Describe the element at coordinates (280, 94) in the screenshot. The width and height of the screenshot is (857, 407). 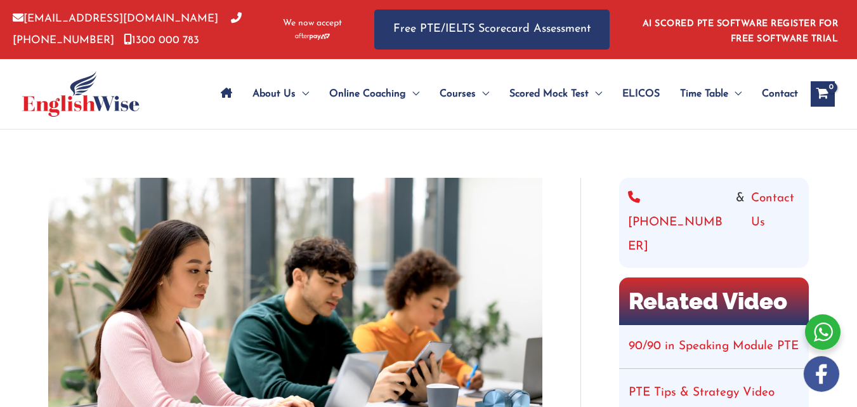
I see `a: About UsMenu Toggle` at that location.